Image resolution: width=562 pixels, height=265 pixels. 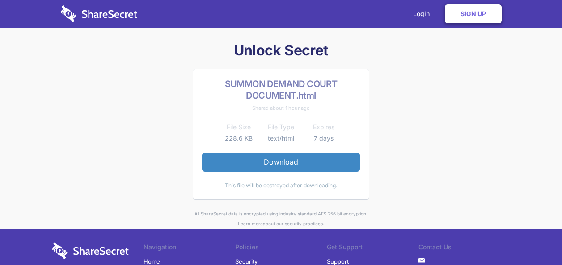 What do you see at coordinates (473, 14) in the screenshot?
I see `a: Sign Up` at bounding box center [473, 14].